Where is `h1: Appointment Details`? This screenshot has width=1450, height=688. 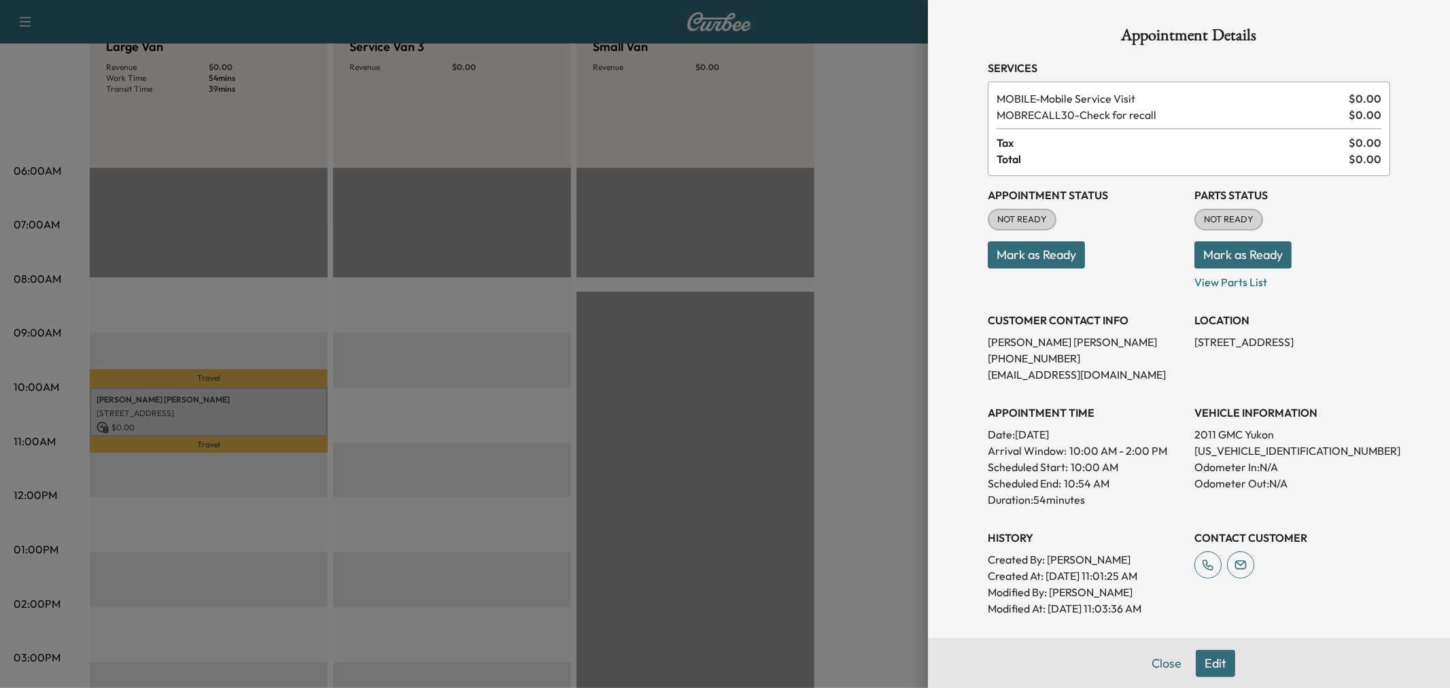 h1: Appointment Details is located at coordinates (1189, 38).